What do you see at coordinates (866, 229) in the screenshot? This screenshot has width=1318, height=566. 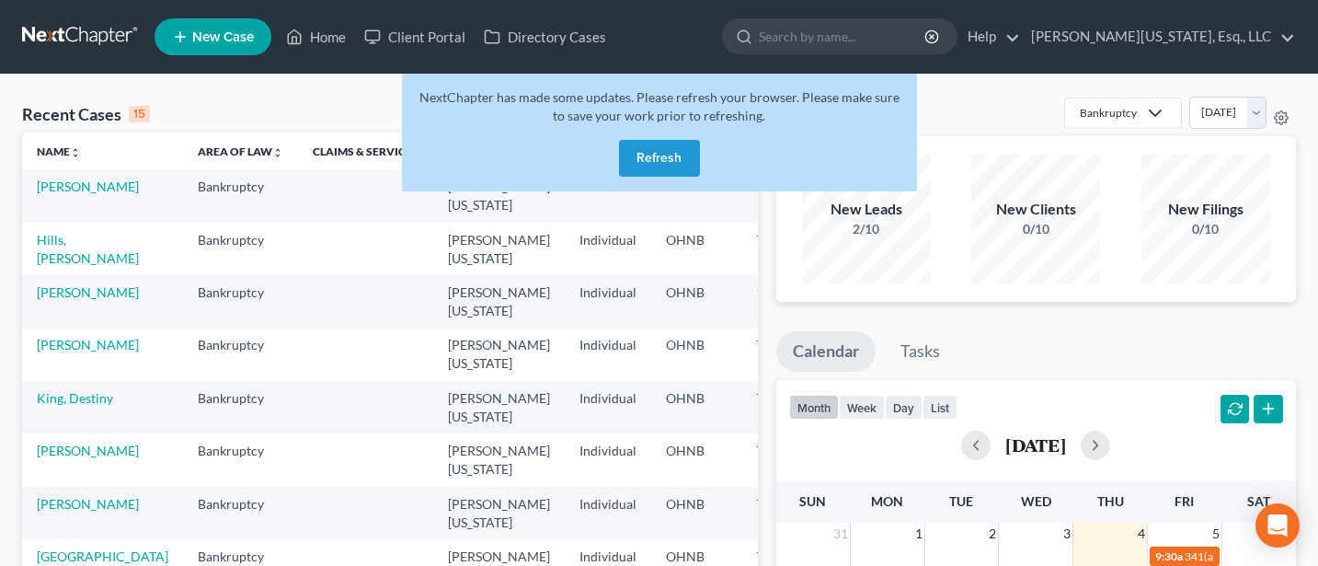 I see `div: 2/10` at bounding box center [866, 229].